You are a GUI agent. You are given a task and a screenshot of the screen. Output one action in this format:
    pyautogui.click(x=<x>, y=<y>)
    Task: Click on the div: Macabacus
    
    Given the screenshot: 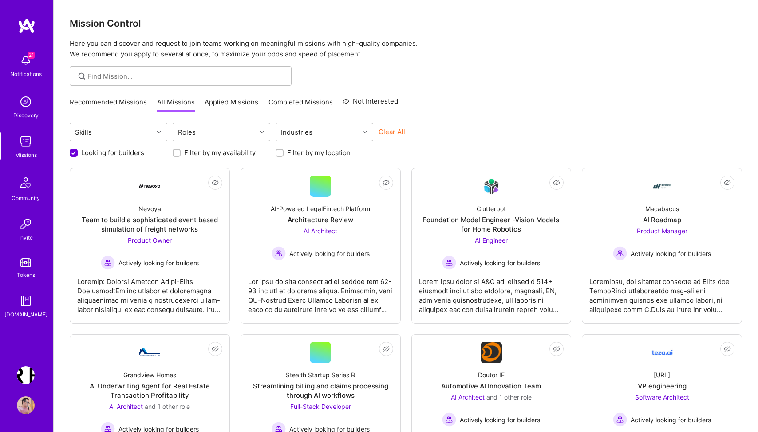 What is the action you would take?
    pyautogui.click(x=662, y=208)
    